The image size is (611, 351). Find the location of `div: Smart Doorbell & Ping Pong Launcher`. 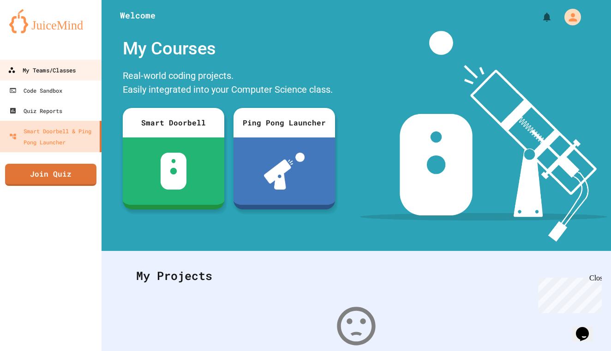

div: Smart Doorbell & Ping Pong Launcher is located at coordinates (53, 137).